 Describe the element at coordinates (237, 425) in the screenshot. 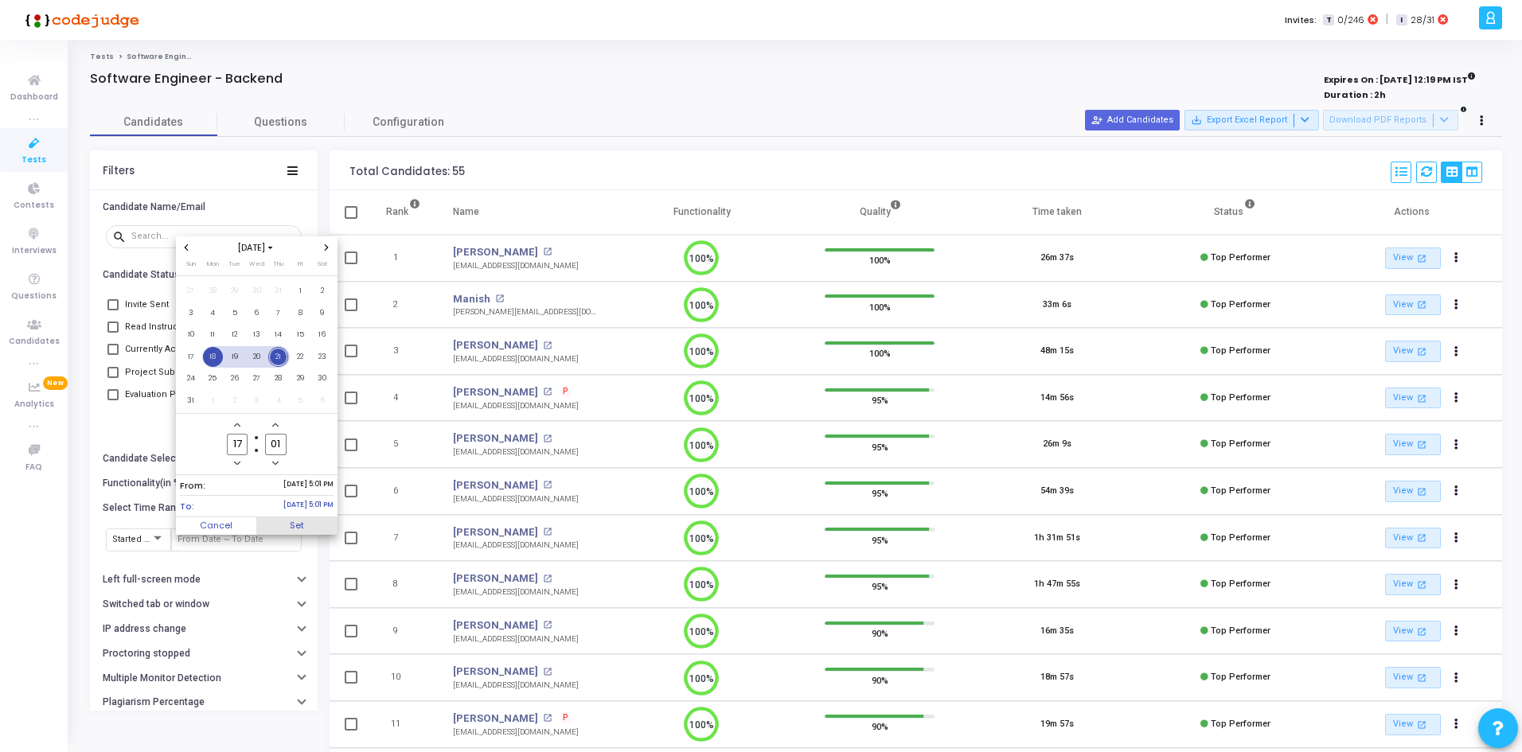

I see `button: Add a hour` at that location.